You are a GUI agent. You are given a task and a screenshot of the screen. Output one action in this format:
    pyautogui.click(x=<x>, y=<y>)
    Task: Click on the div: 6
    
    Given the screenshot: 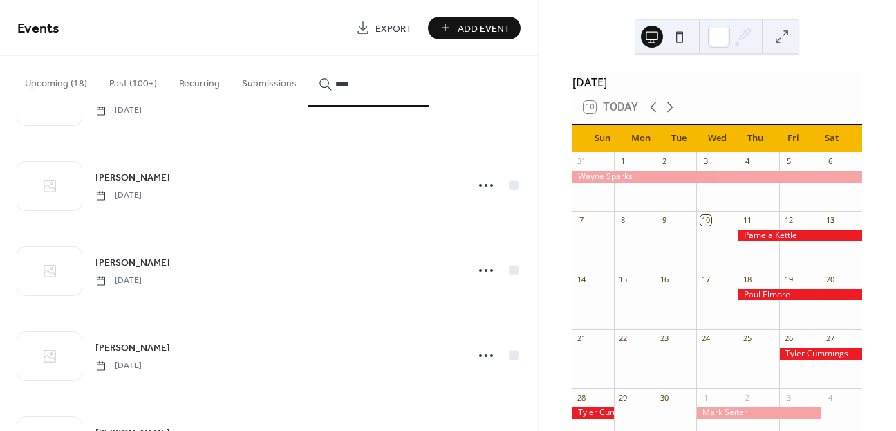 What is the action you would take?
    pyautogui.click(x=830, y=161)
    